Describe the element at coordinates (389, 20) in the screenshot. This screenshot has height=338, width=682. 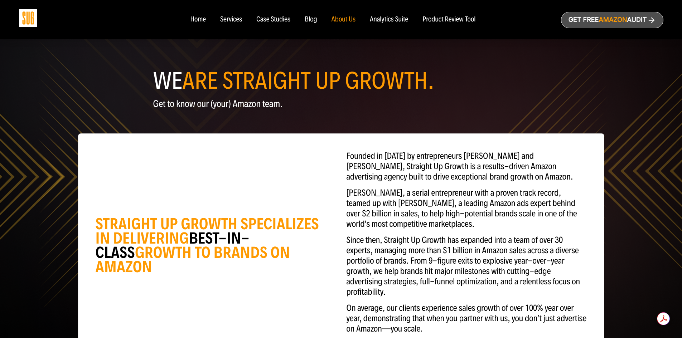
I see `a: Analytics Suite` at that location.